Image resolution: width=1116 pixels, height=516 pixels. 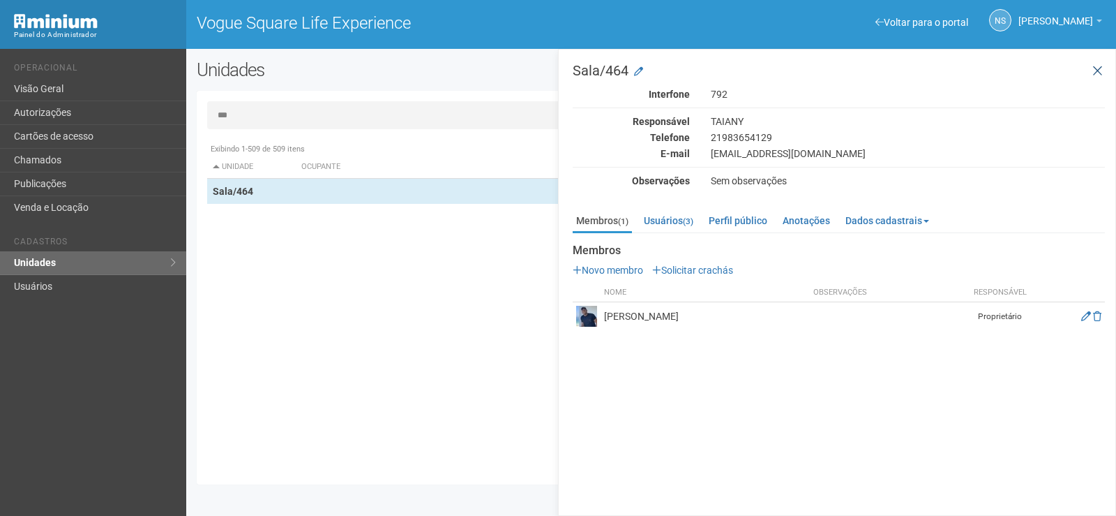 I want to click on a: Anotações, so click(x=806, y=220).